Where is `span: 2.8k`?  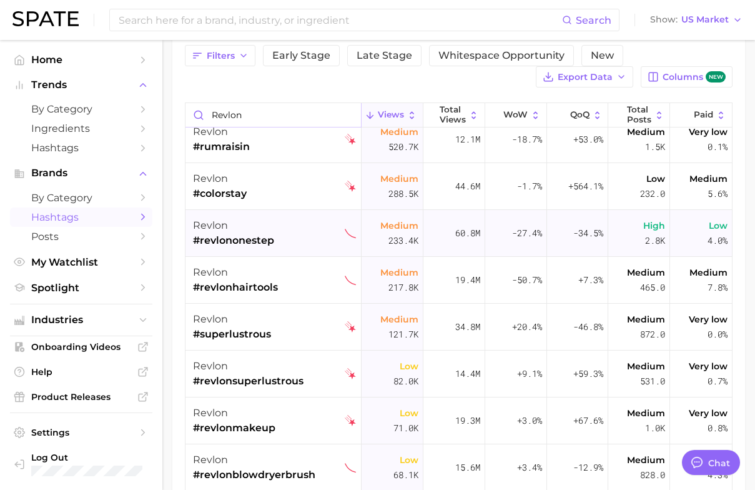
span: 2.8k is located at coordinates (655, 240).